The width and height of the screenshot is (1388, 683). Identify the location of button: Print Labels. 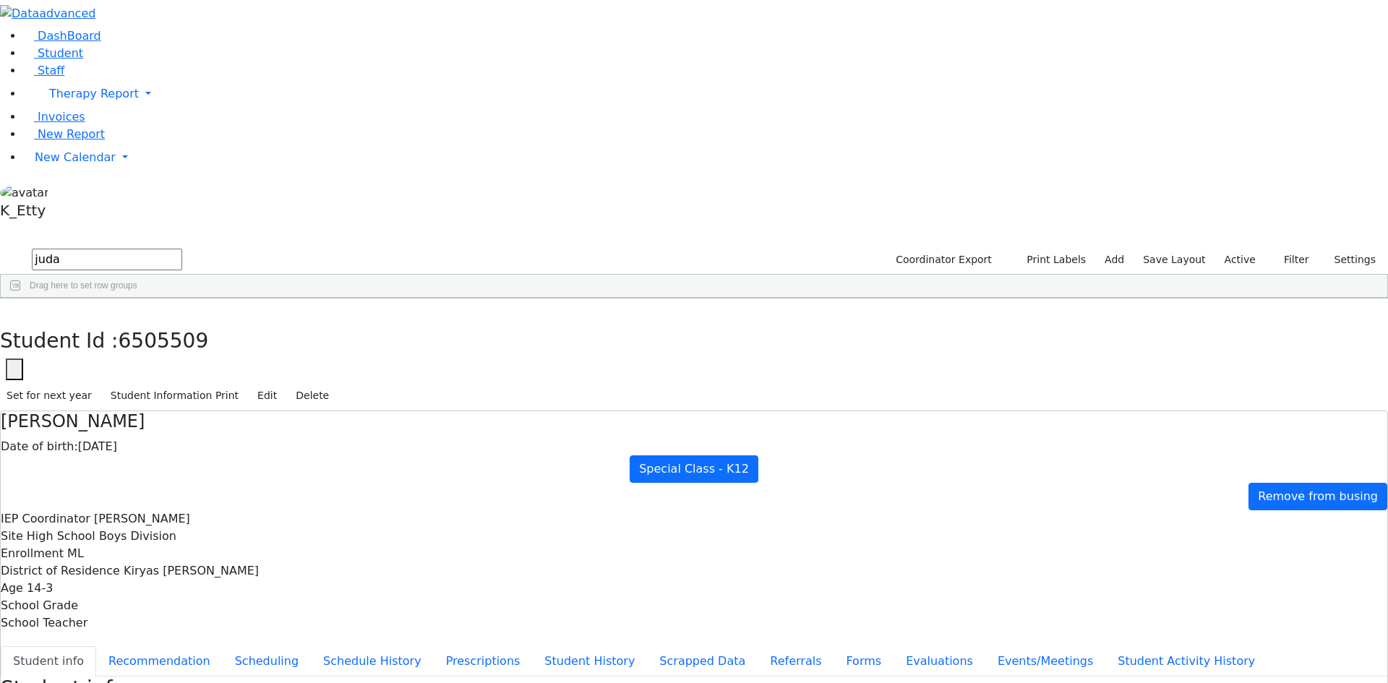
(1051, 260).